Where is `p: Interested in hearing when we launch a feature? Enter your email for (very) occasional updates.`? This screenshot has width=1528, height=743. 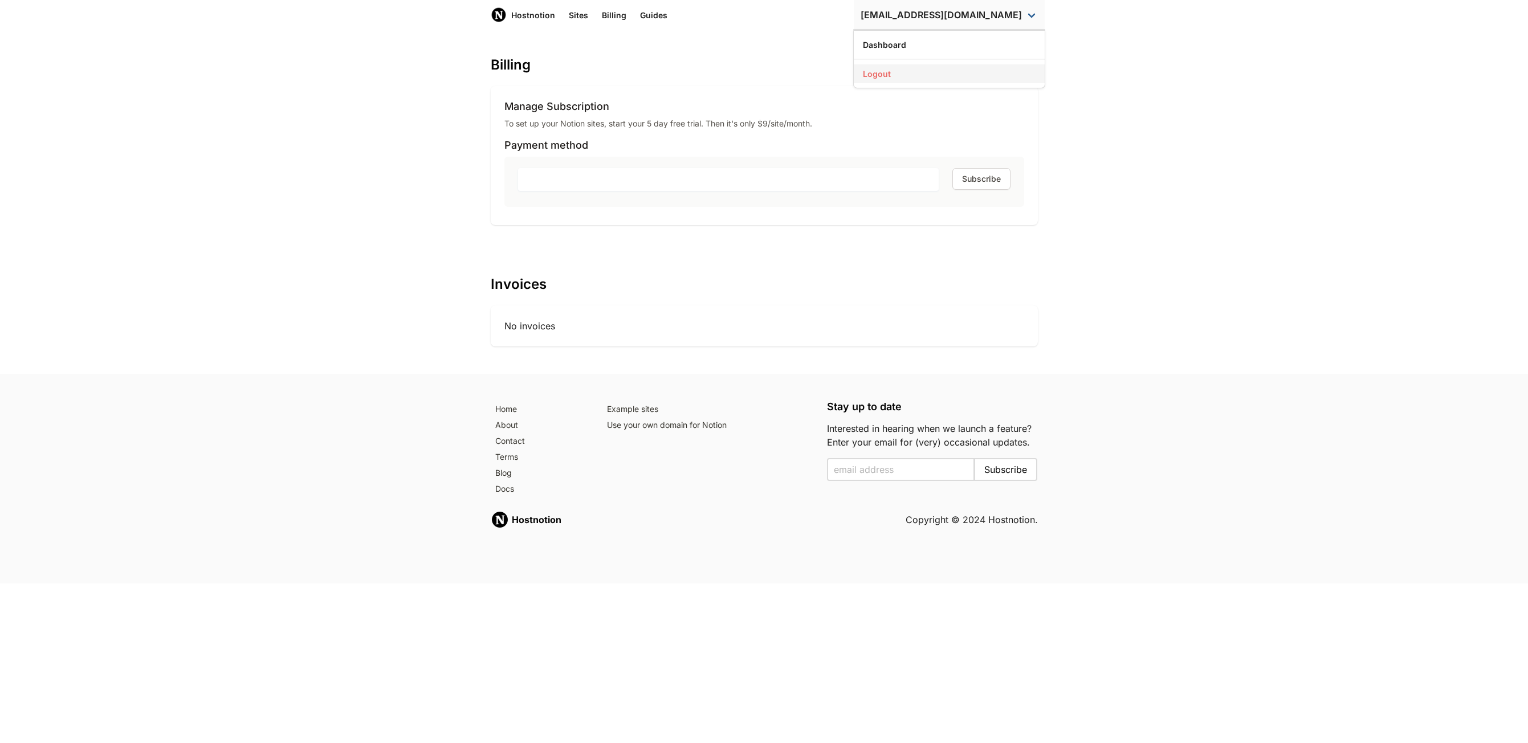 p: Interested in hearing when we launch a feature? Enter your email for (very) occasional updates. is located at coordinates (932, 435).